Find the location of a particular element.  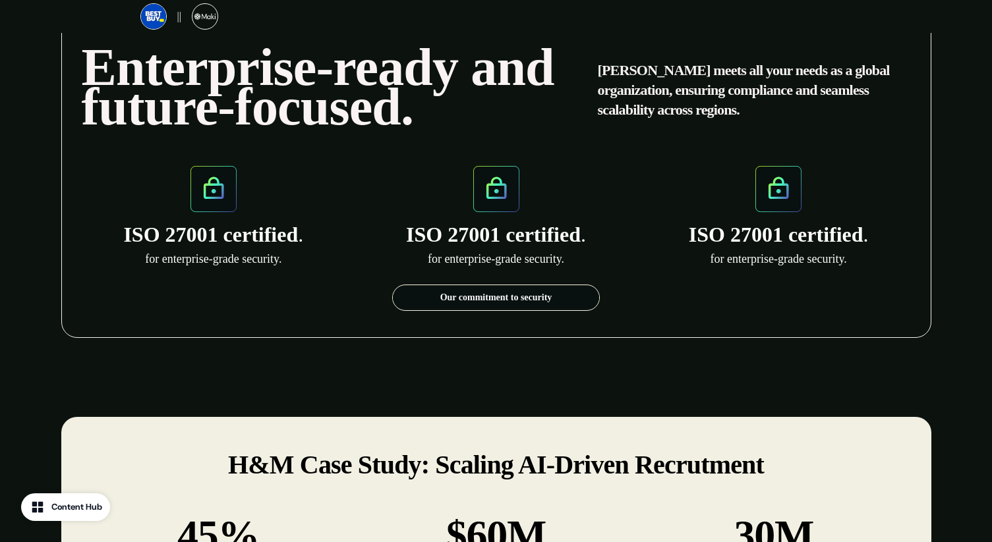

a: Our commitment to security is located at coordinates (496, 298).